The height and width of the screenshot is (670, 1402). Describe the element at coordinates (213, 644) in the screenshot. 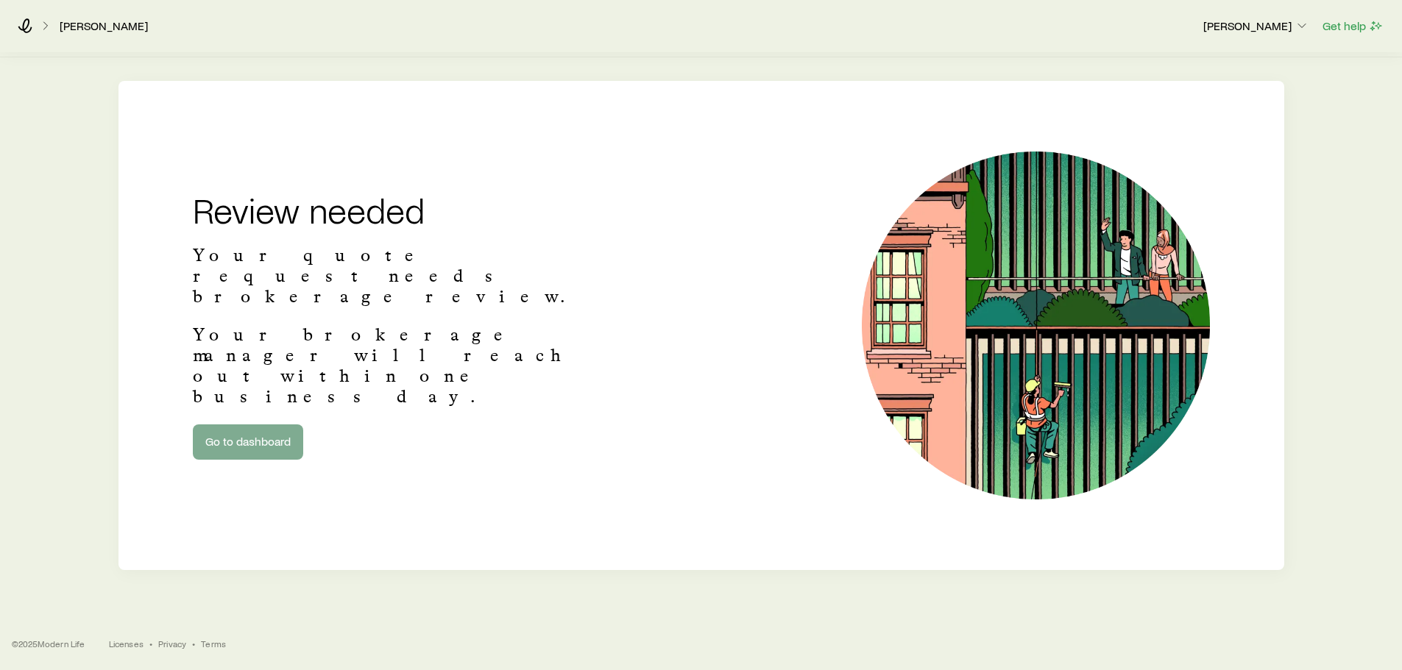

I see `a: Terms` at that location.